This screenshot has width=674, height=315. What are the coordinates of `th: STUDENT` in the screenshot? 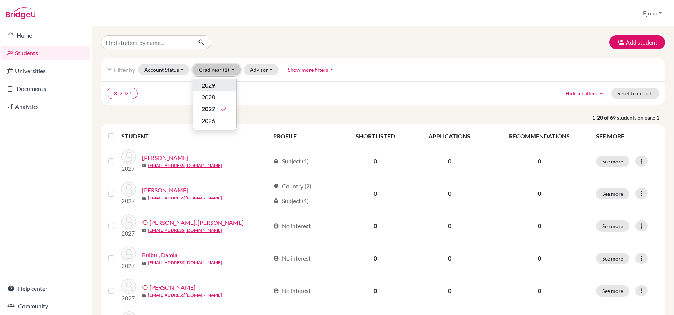 It's located at (195, 136).